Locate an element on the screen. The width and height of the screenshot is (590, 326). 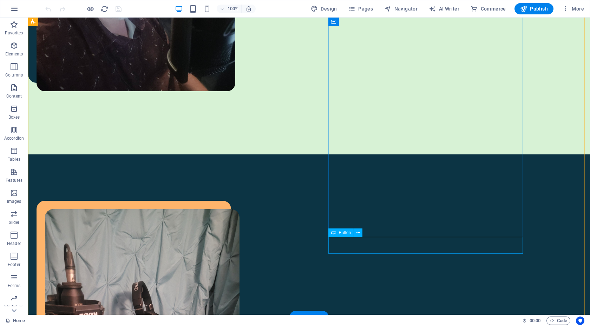
button: Publish is located at coordinates (534, 9).